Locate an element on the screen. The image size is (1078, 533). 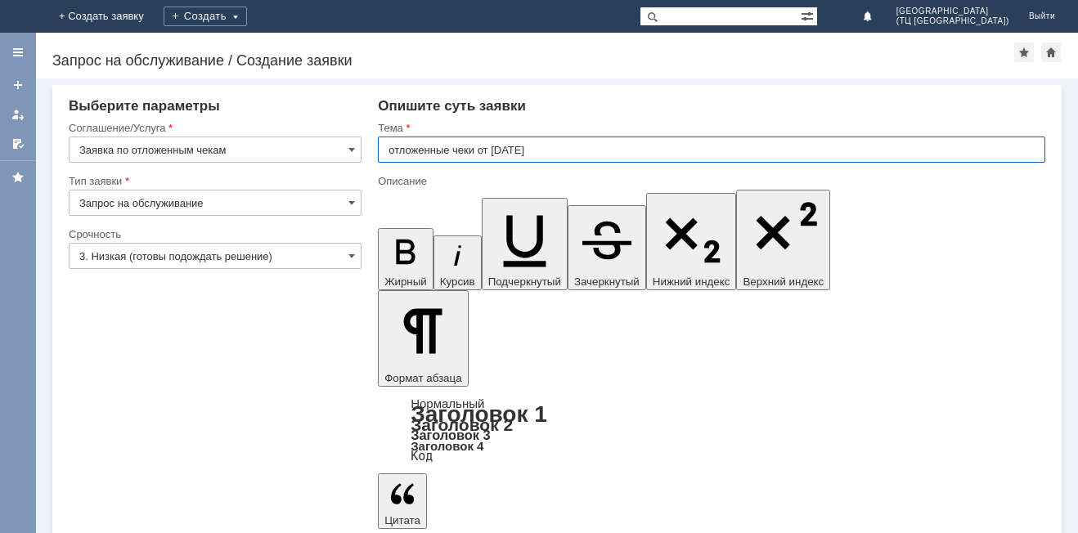
button: Нижний индекс is located at coordinates (691, 241).